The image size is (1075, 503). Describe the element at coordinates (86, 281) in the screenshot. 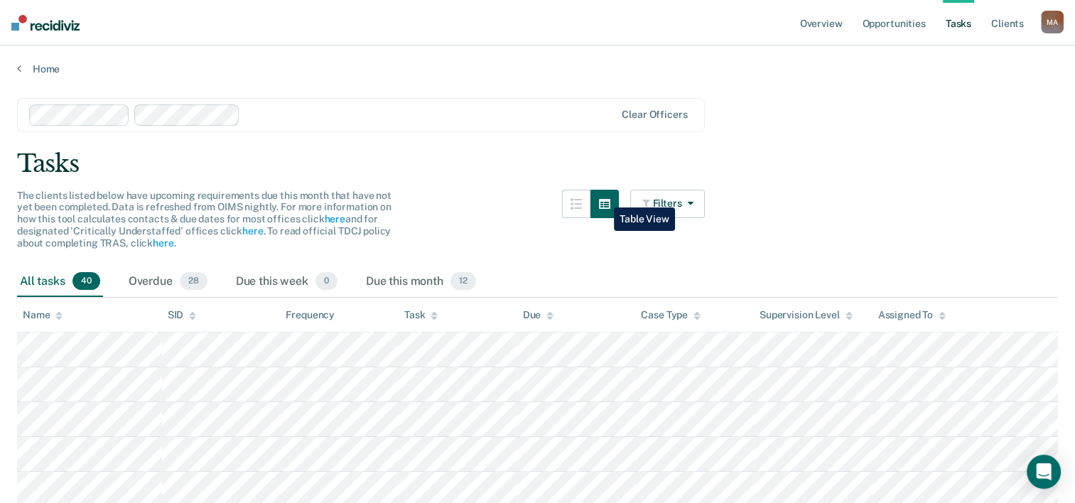

I see `span: 40` at that location.